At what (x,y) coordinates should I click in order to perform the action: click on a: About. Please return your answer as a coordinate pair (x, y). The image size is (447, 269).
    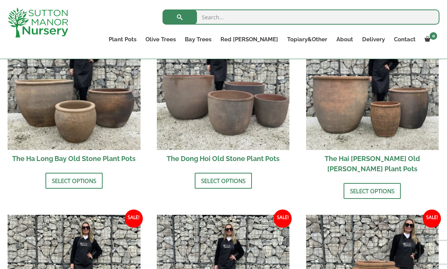
    Looking at the image, I should click on (345, 39).